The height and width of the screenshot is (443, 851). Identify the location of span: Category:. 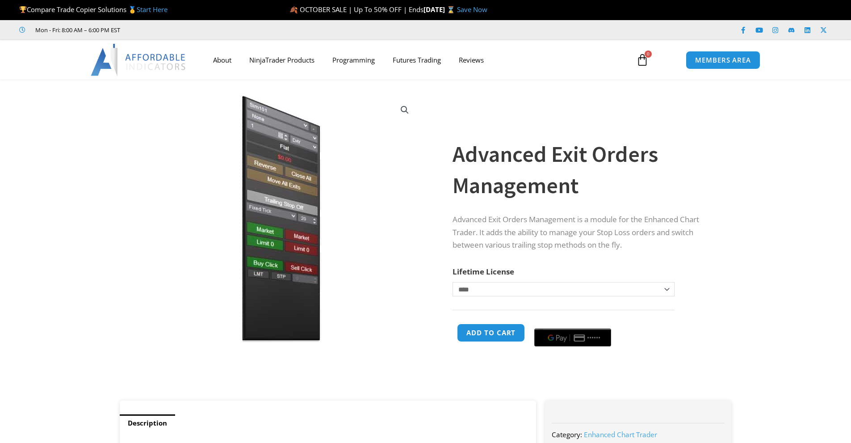
(567, 434).